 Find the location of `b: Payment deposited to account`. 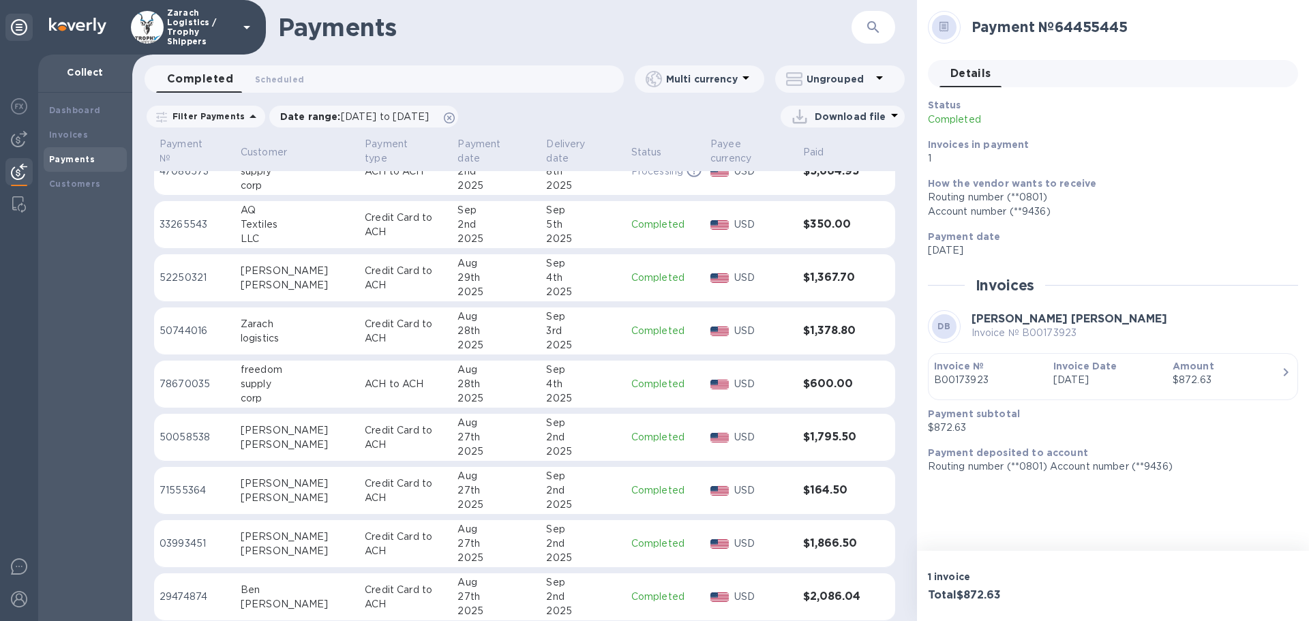

b: Payment deposited to account is located at coordinates (1008, 453).